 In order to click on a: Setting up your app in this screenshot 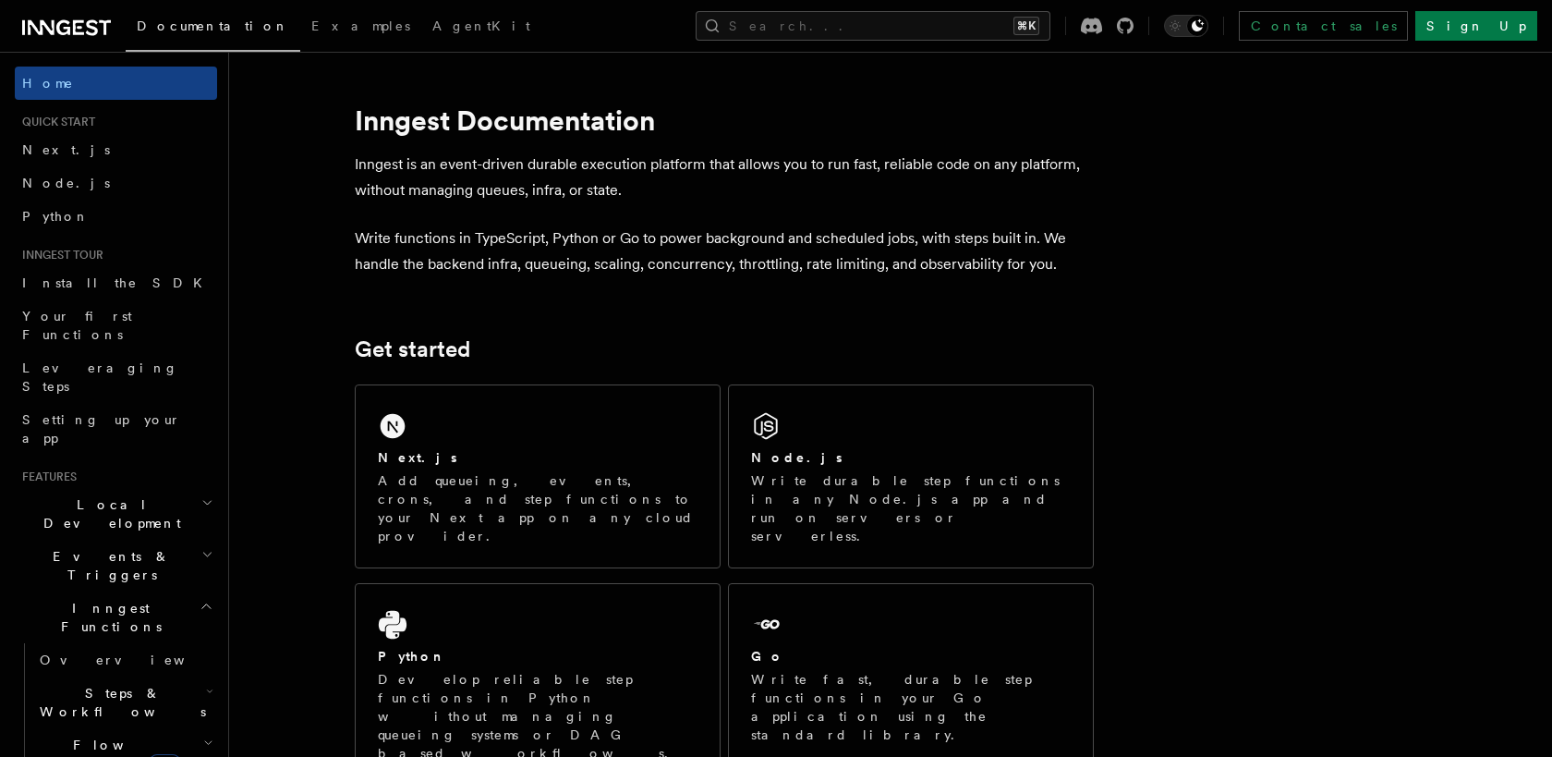, I will do `click(115, 429)`.